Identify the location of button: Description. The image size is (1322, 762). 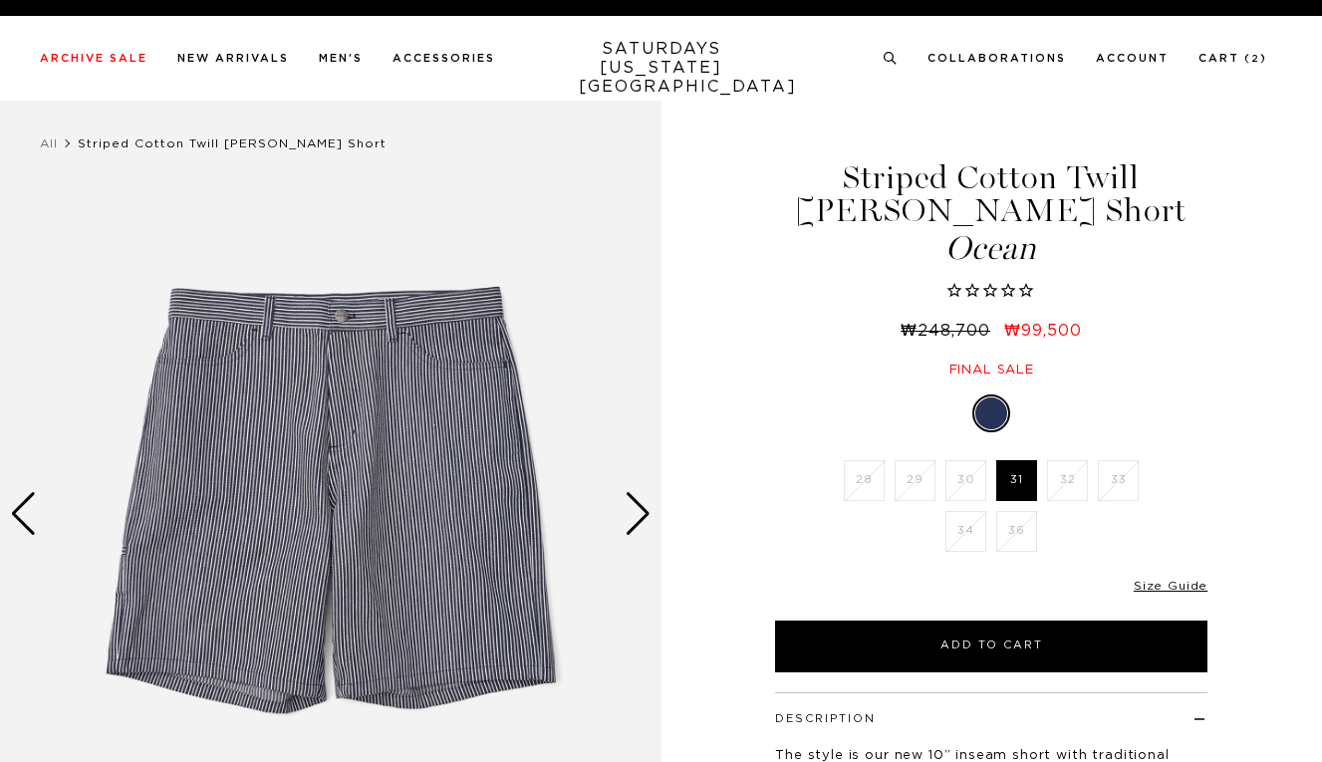
(825, 718).